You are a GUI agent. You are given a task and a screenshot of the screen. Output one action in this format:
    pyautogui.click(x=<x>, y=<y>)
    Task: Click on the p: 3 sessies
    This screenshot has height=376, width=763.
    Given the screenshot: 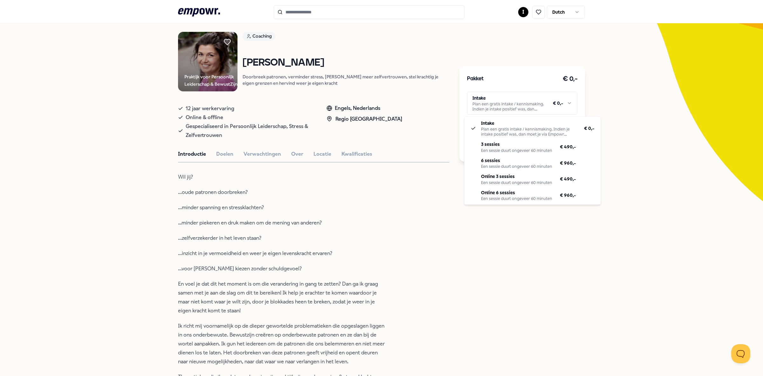 What is the action you would take?
    pyautogui.click(x=517, y=144)
    